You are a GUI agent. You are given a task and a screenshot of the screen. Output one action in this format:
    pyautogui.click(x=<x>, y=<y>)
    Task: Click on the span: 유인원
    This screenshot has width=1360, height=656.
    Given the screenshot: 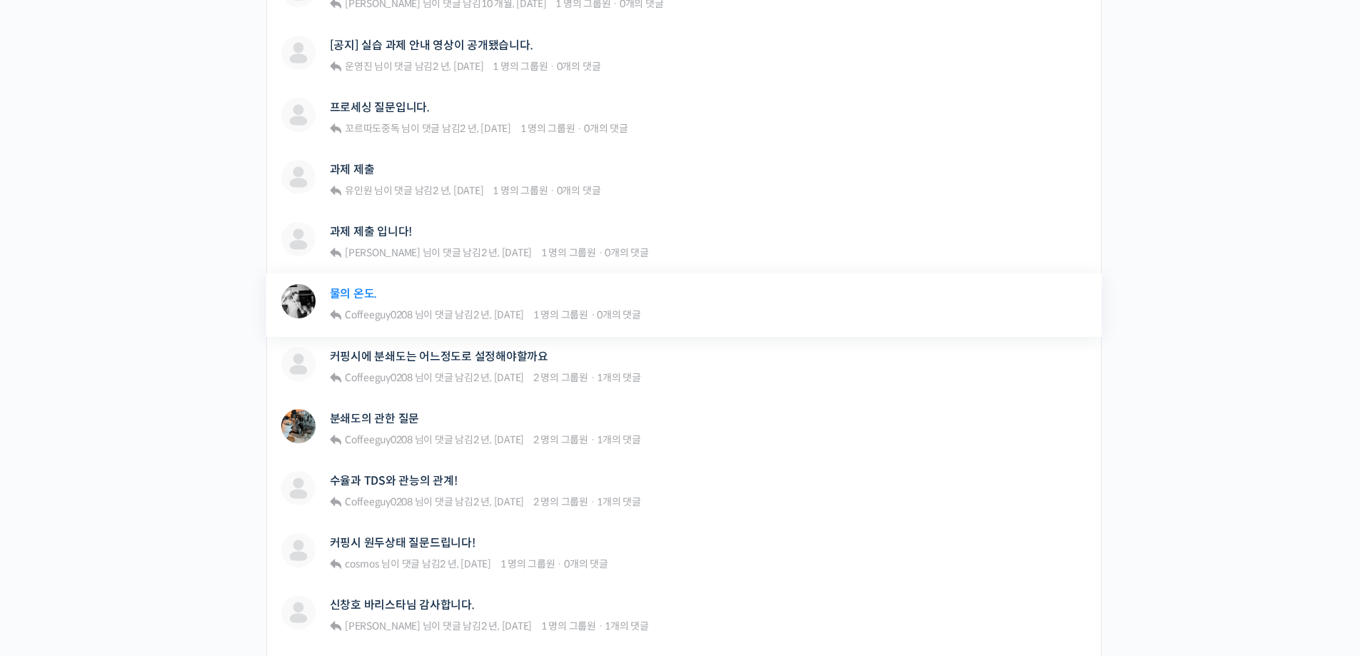 What is the action you would take?
    pyautogui.click(x=358, y=191)
    